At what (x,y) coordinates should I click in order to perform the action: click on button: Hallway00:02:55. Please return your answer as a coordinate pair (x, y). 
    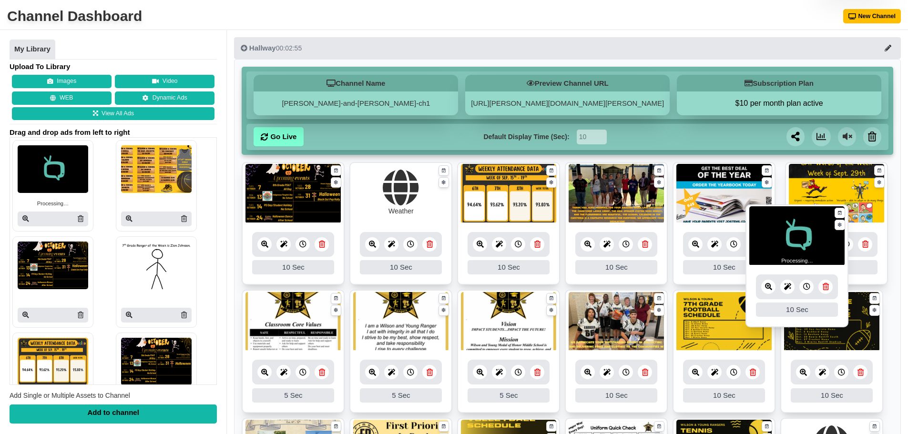
    Looking at the image, I should click on (567, 48).